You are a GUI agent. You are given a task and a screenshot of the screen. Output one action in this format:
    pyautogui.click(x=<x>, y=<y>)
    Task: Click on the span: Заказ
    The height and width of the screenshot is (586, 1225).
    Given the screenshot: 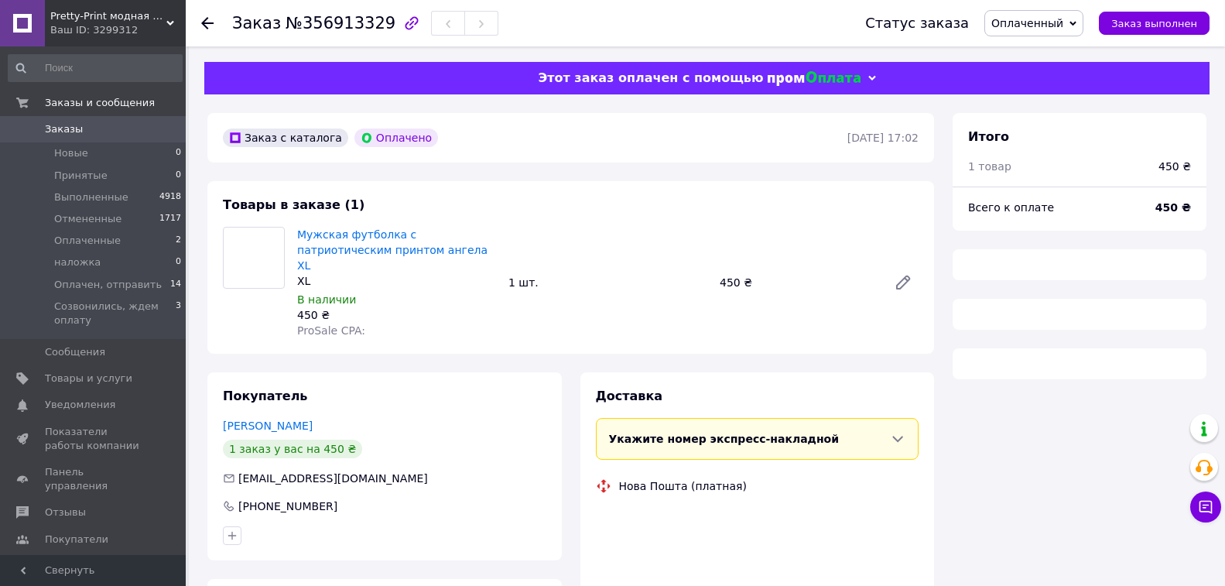 What is the action you would take?
    pyautogui.click(x=256, y=23)
    